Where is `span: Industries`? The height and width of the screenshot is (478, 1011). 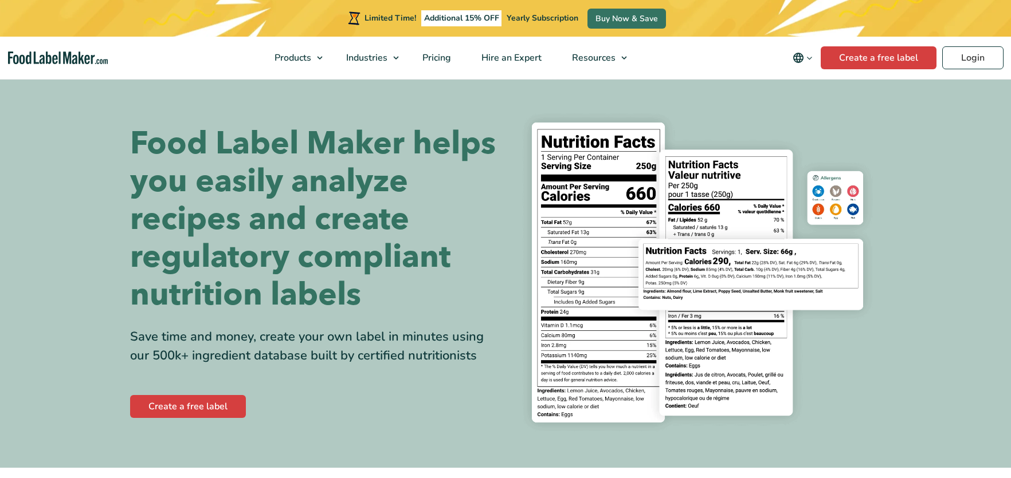
span: Industries is located at coordinates (366, 58).